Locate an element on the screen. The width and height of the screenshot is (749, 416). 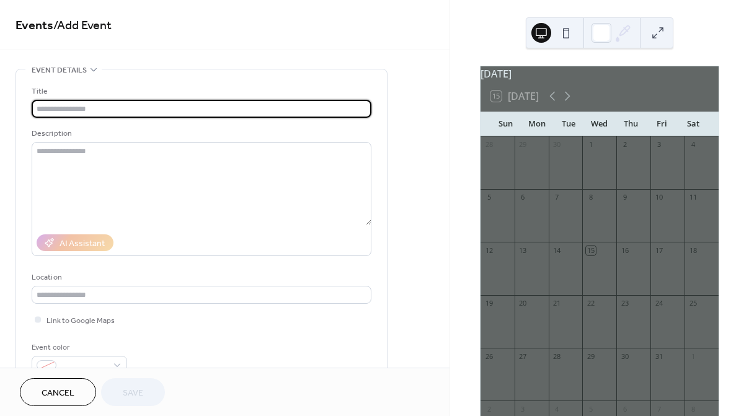
div: Tue is located at coordinates (568, 124).